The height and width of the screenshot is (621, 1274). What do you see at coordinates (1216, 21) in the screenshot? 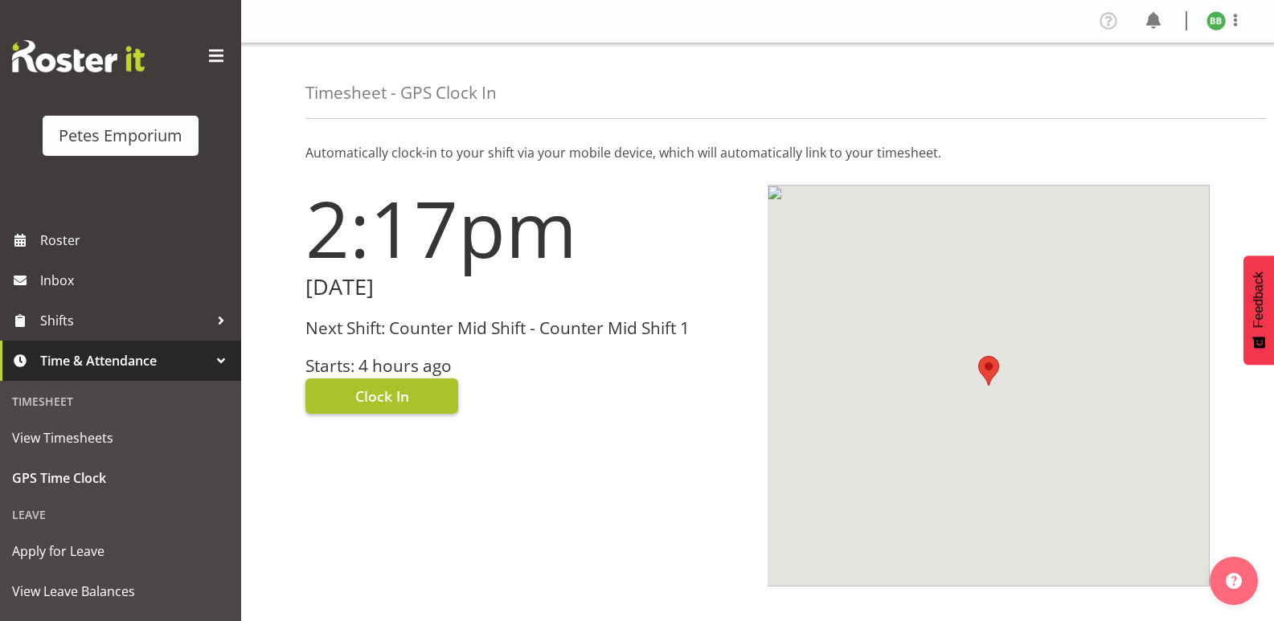
I see `img: beena-bist9974.jpg` at bounding box center [1216, 21].